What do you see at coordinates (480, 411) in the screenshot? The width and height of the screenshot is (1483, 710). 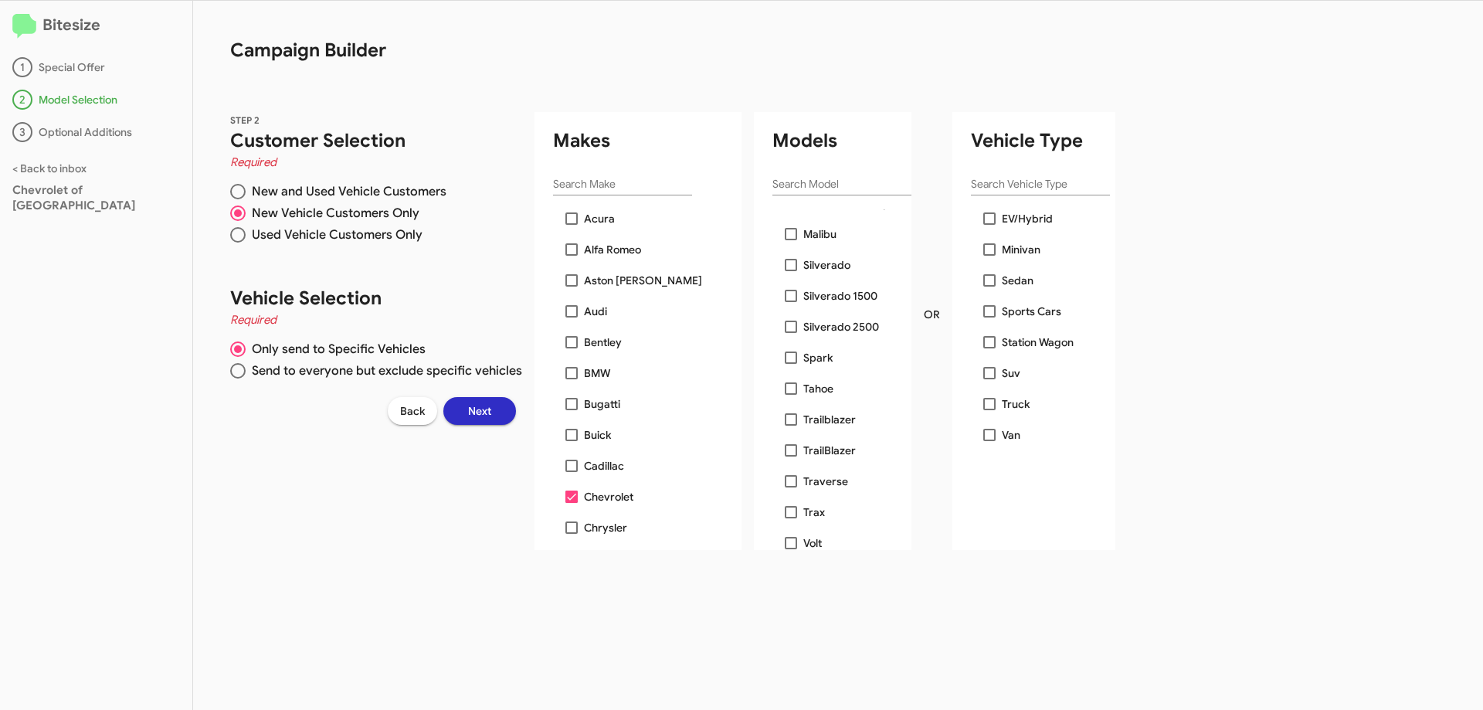 I see `span: Next` at bounding box center [480, 411].